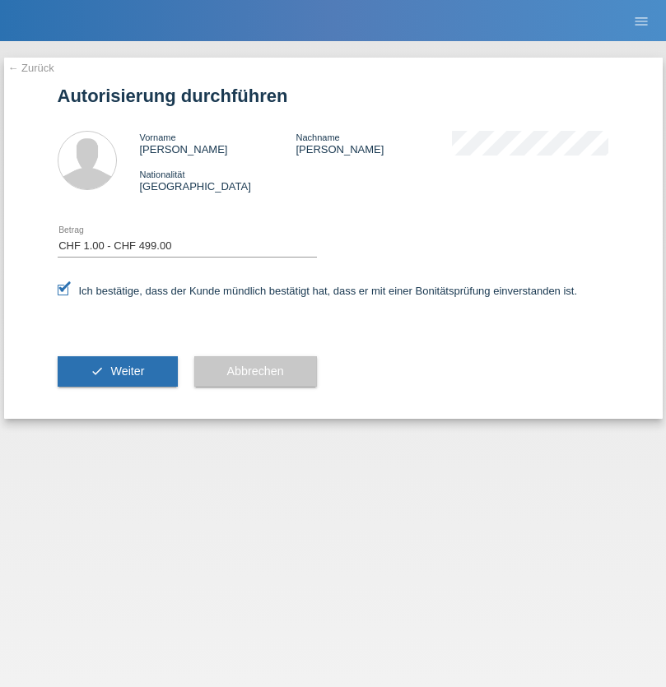 This screenshot has width=666, height=687. Describe the element at coordinates (31, 67) in the screenshot. I see `a: ← Zurück` at that location.